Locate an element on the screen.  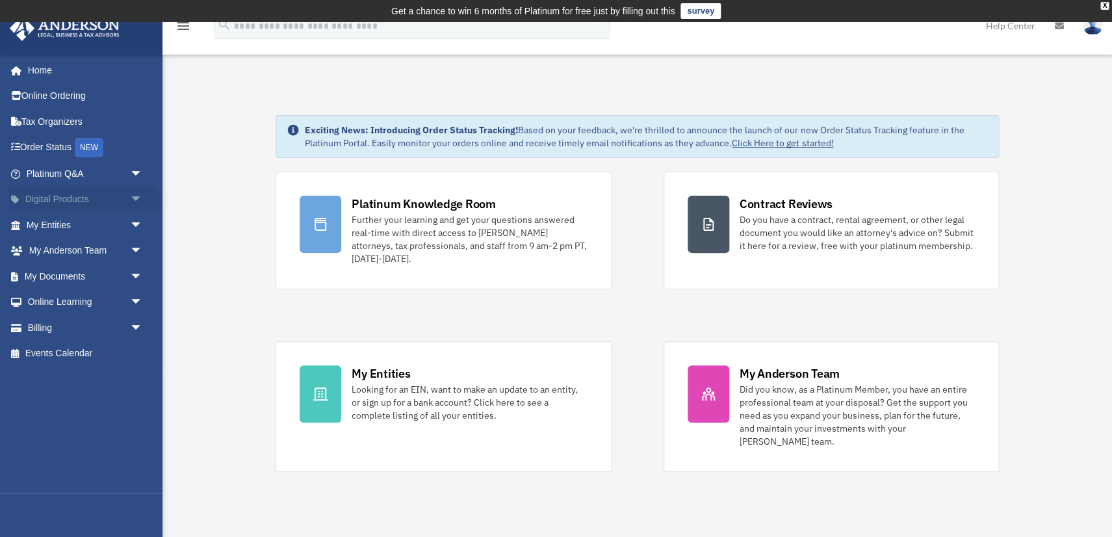
a: Billingarrow_drop_down is located at coordinates (86, 328).